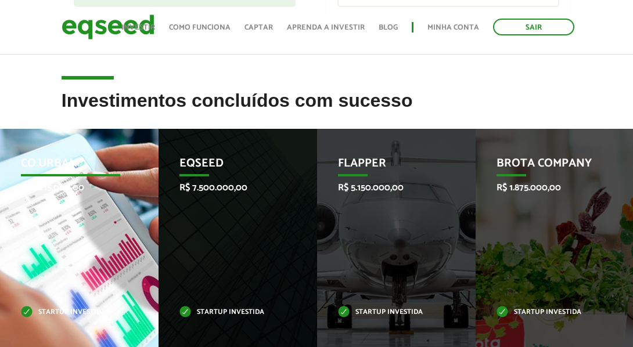 This screenshot has height=347, width=633. What do you see at coordinates (388, 27) in the screenshot?
I see `a: Blog` at bounding box center [388, 27].